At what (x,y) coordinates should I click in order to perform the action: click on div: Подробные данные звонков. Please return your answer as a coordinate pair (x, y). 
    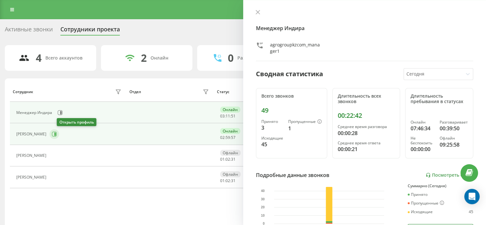
    Looking at the image, I should click on (293, 175).